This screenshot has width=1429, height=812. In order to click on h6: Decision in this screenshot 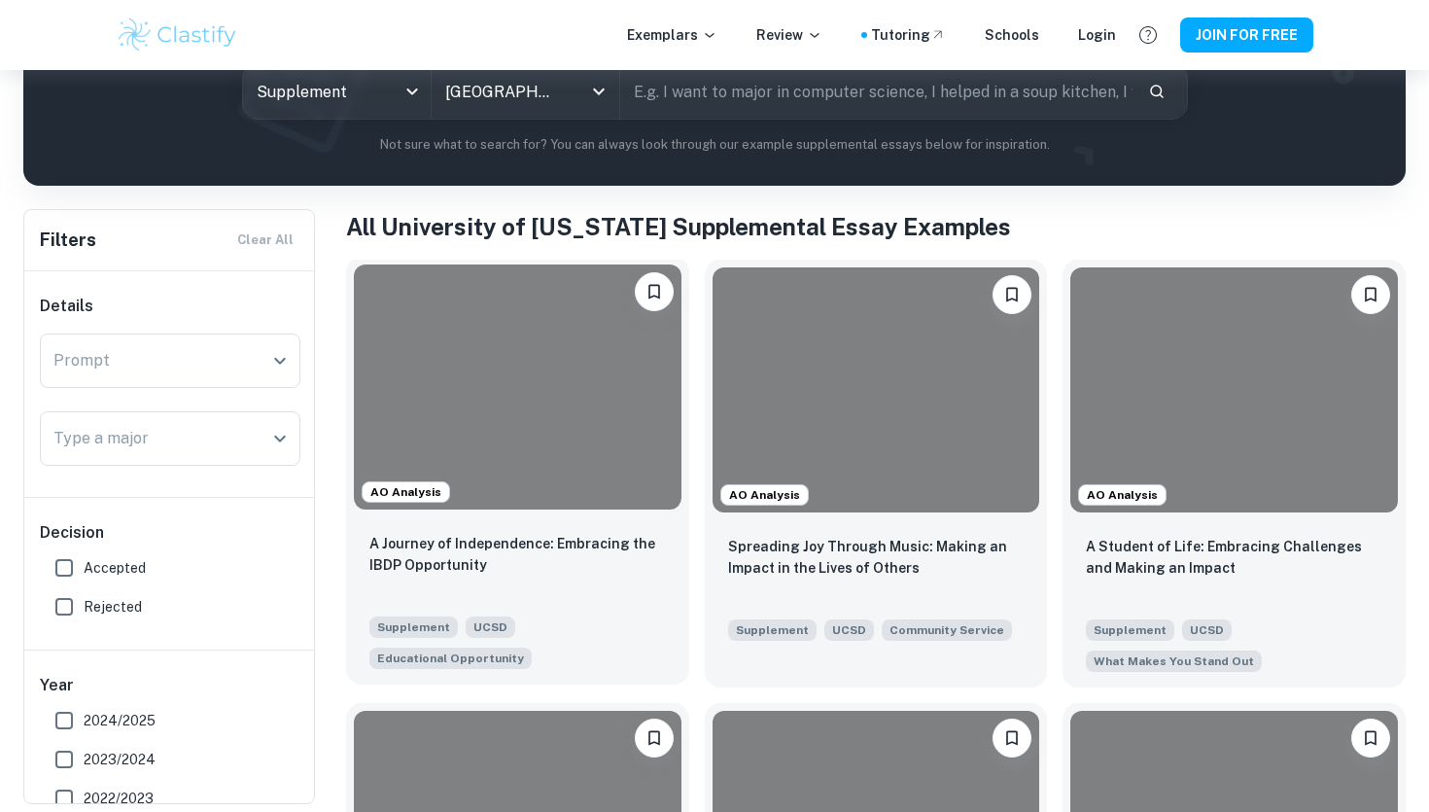, I will do `click(170, 533)`.